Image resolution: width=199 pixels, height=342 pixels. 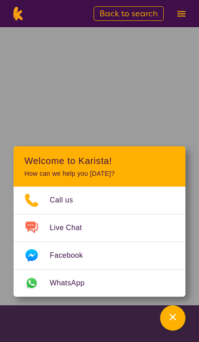 I want to click on h2: Welcome to Karista!, so click(x=100, y=161).